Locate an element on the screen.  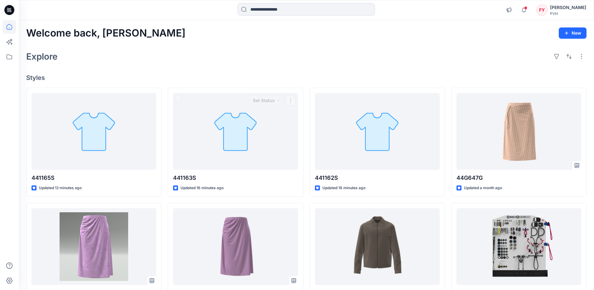
p: 44G647G is located at coordinates (519, 178).